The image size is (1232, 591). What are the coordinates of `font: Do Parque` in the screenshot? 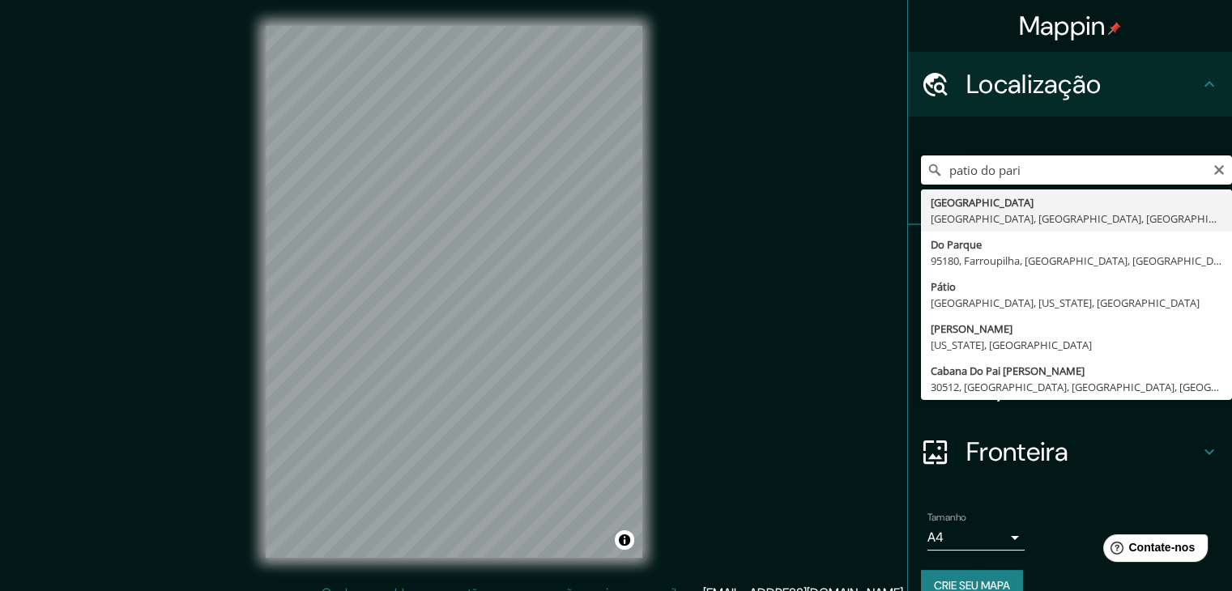 It's located at (956, 245).